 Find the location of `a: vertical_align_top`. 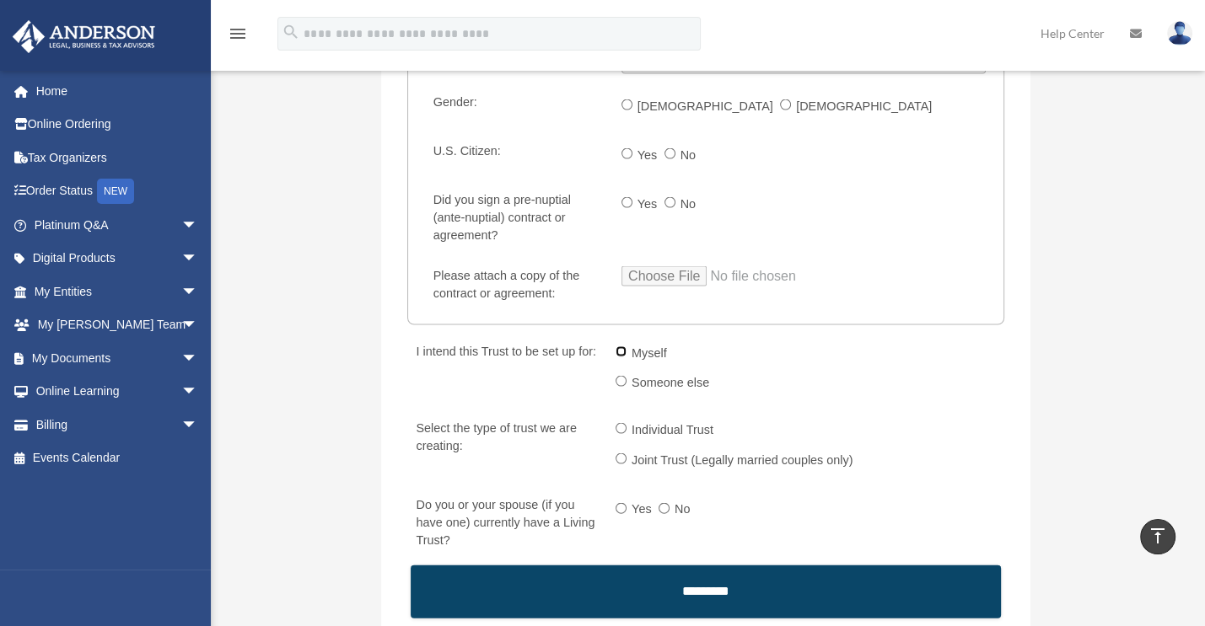

a: vertical_align_top is located at coordinates (1158, 537).